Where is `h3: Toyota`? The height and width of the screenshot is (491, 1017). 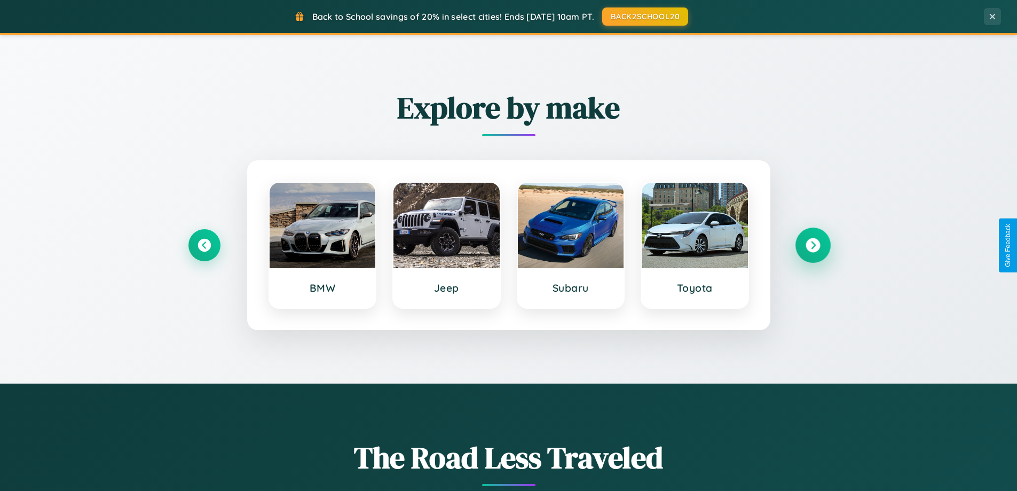 h3: Toyota is located at coordinates (695, 288).